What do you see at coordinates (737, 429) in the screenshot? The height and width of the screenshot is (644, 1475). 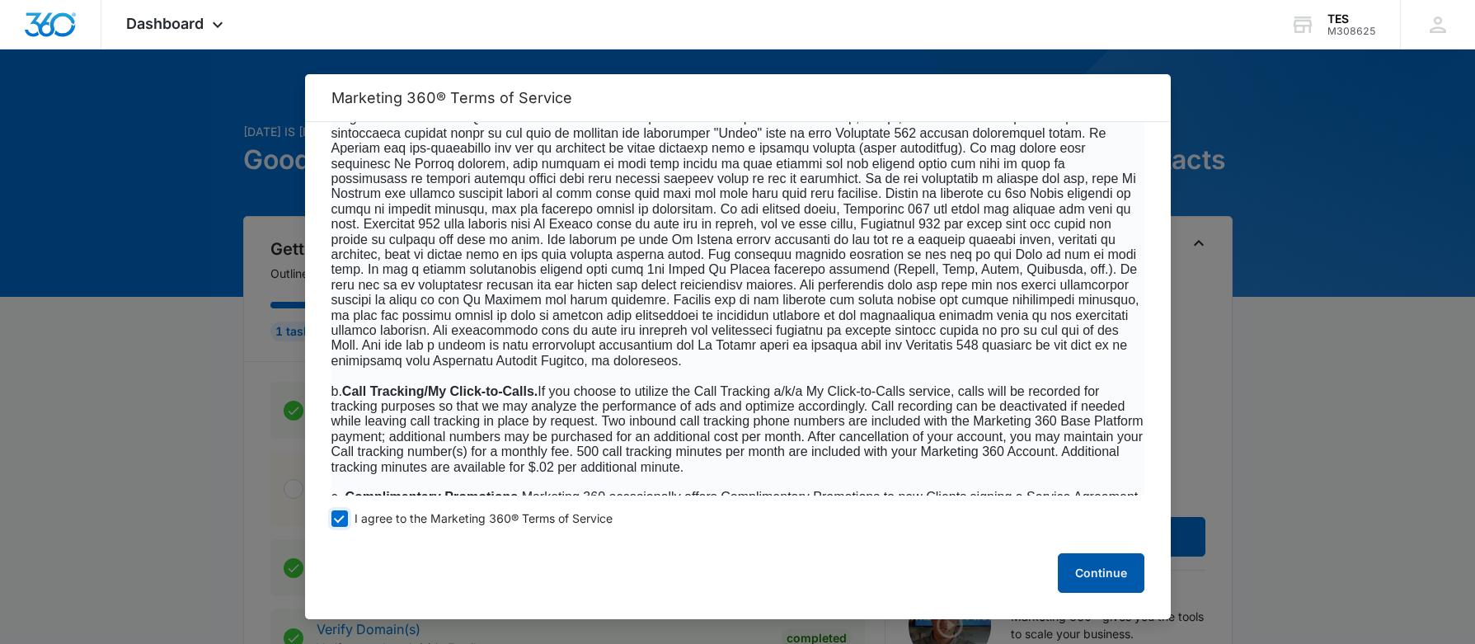 I see `span: b. If you choose to utilize the Call Tracking a/k/a My Click-to-Calls service, calls will be reco...` at bounding box center [737, 429].